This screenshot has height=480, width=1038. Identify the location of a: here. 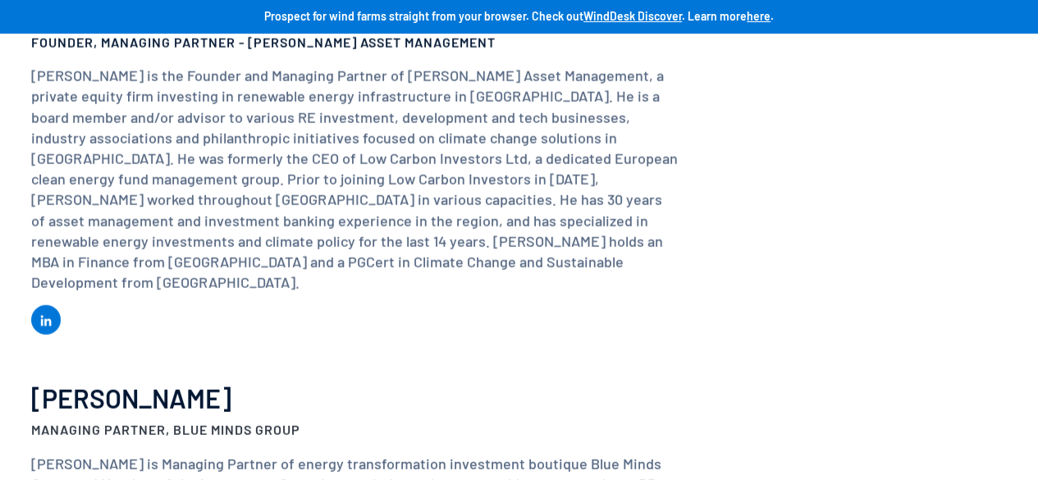
(758, 16).